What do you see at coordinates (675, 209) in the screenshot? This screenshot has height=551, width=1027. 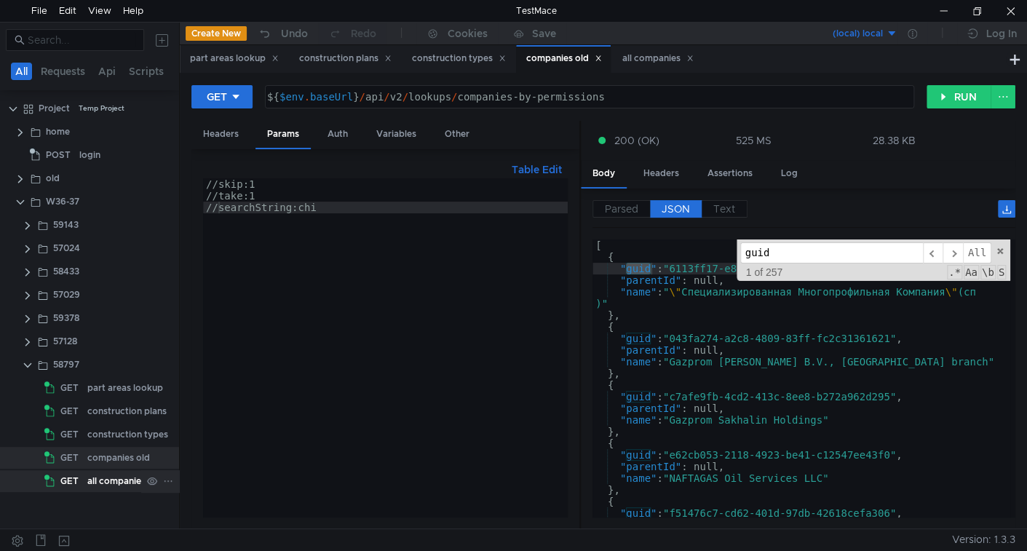 I see `span: JSON` at bounding box center [675, 209].